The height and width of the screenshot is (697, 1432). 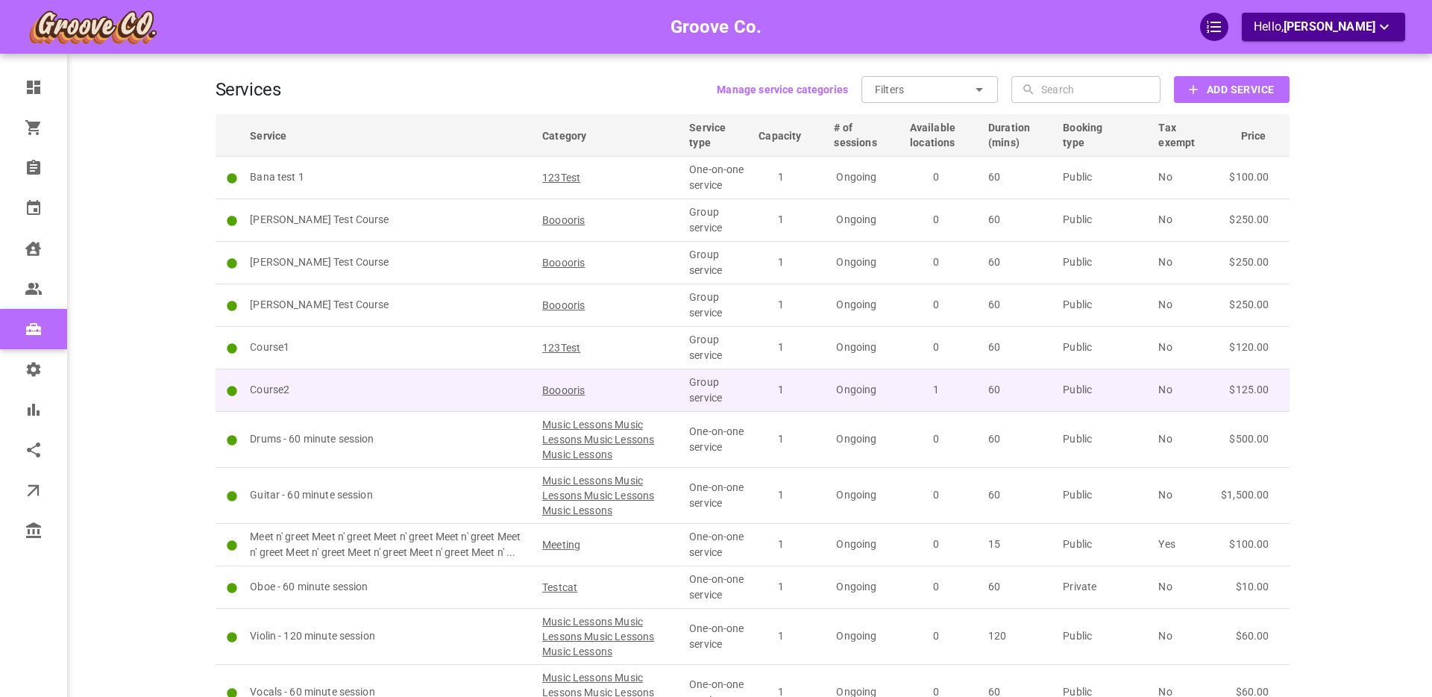 What do you see at coordinates (1104, 135) in the screenshot?
I see `span: Booking type` at bounding box center [1104, 135].